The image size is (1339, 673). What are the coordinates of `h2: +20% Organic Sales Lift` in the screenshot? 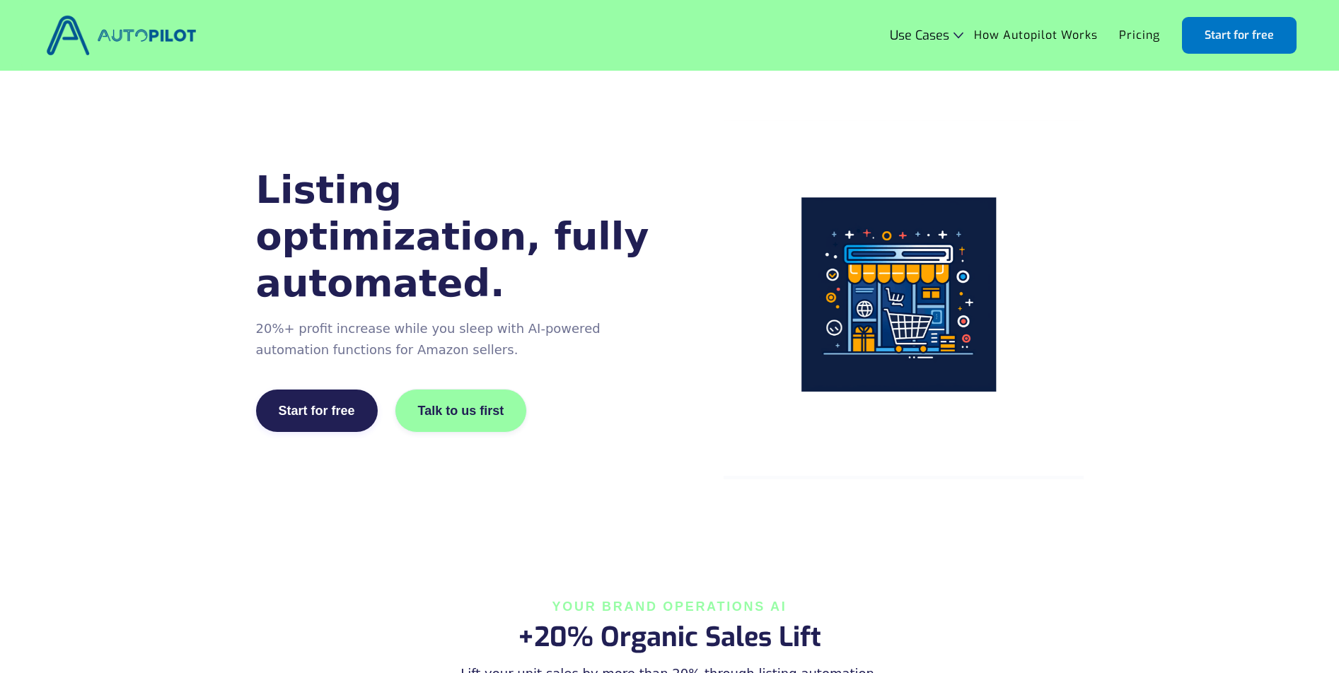 It's located at (670, 637).